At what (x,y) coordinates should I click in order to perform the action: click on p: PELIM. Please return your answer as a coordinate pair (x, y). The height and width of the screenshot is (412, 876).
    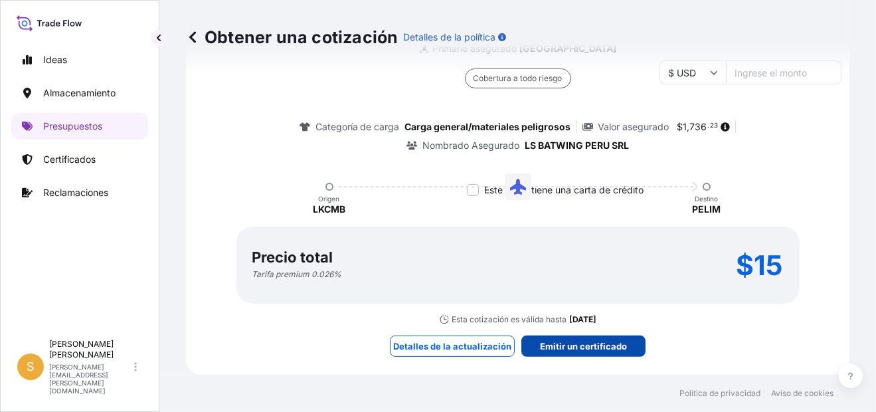
    Looking at the image, I should click on (706, 209).